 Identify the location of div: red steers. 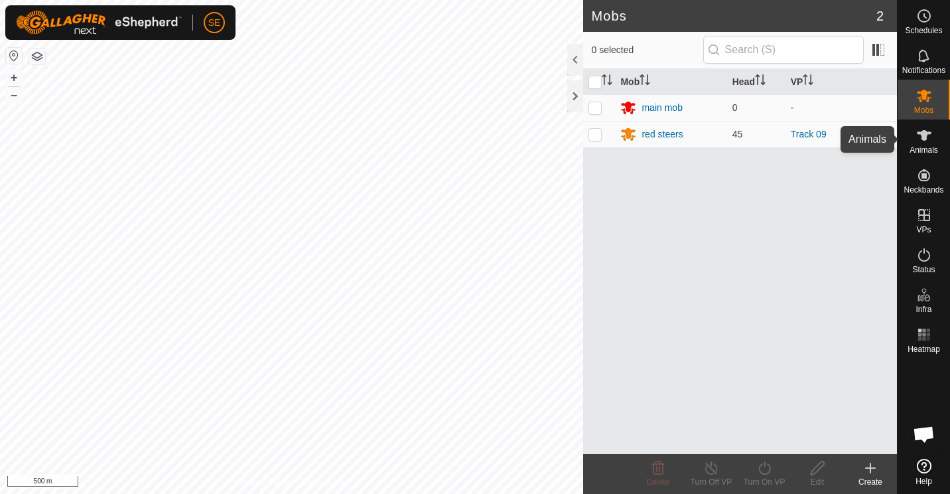
(662, 134).